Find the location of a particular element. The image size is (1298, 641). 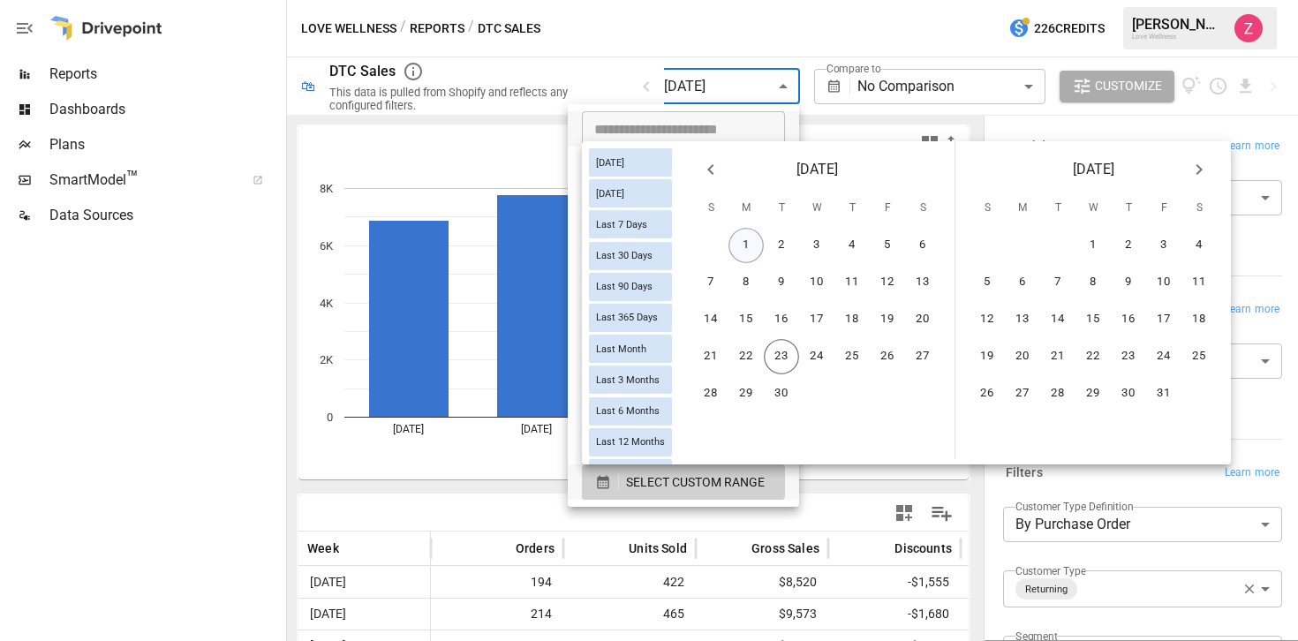

div: Last 12 Months is located at coordinates (631, 442).